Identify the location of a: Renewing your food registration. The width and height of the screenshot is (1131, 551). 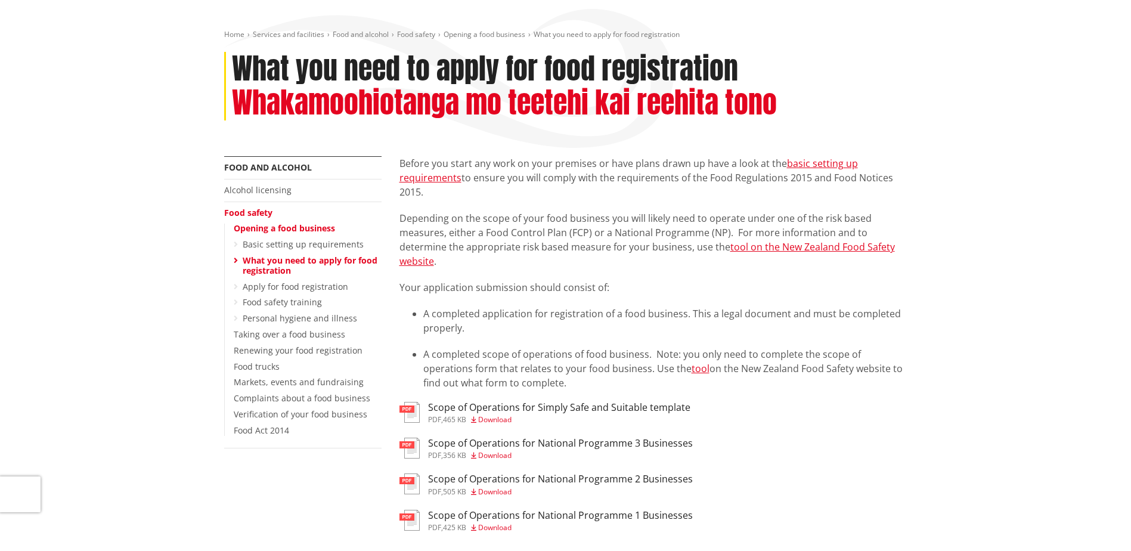
(298, 350).